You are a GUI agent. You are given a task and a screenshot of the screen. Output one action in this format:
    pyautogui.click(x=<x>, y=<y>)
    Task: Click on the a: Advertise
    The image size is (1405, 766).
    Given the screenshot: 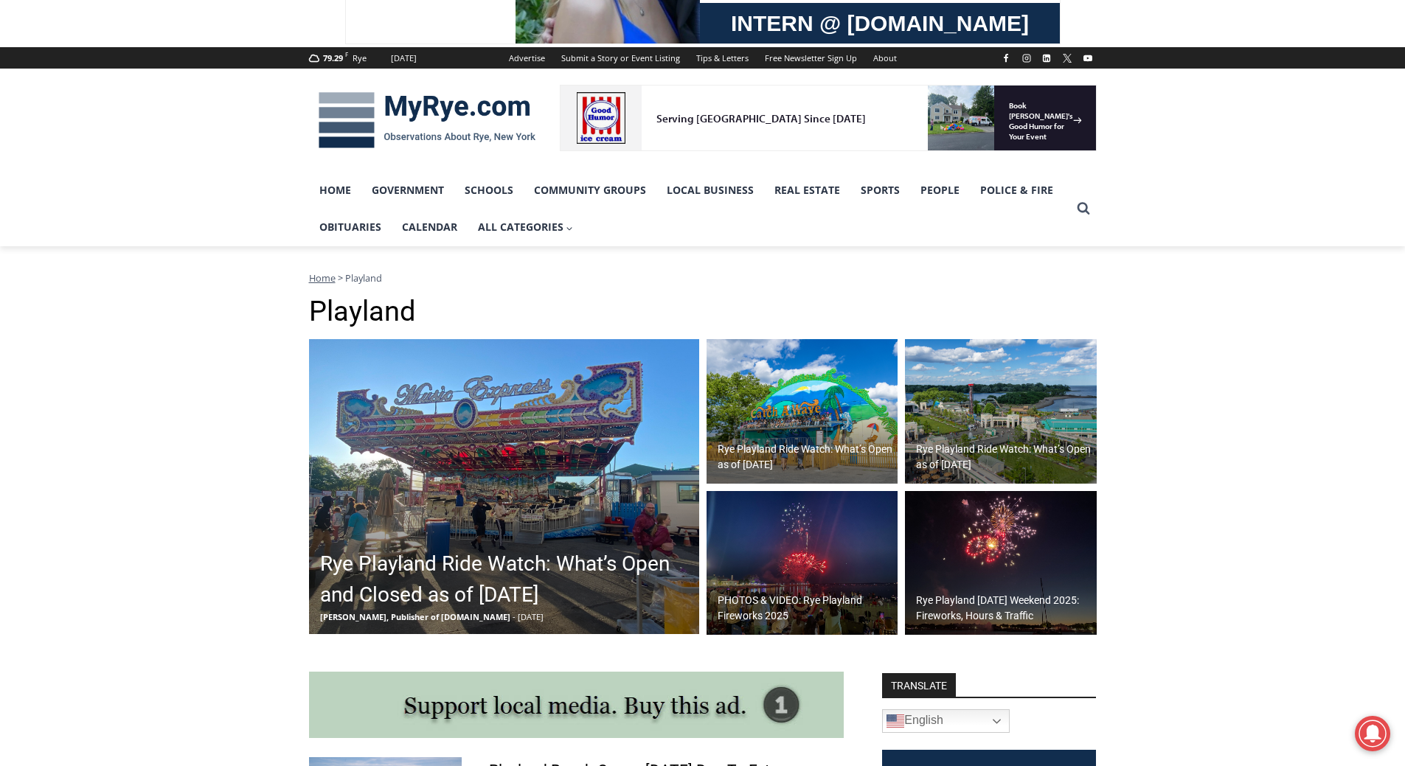 What is the action you would take?
    pyautogui.click(x=526, y=58)
    